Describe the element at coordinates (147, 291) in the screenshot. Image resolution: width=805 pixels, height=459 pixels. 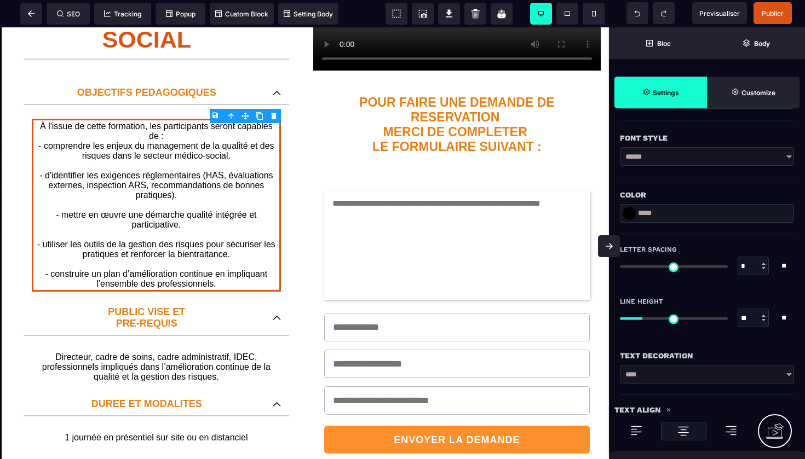
I see `p: PUBLIC VISE ET PRE-REQUIS` at that location.